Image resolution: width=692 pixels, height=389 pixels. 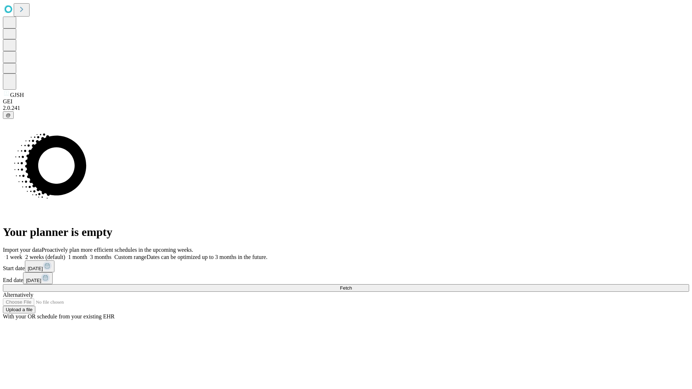 What do you see at coordinates (130, 257) in the screenshot?
I see `span: Custom range` at bounding box center [130, 257].